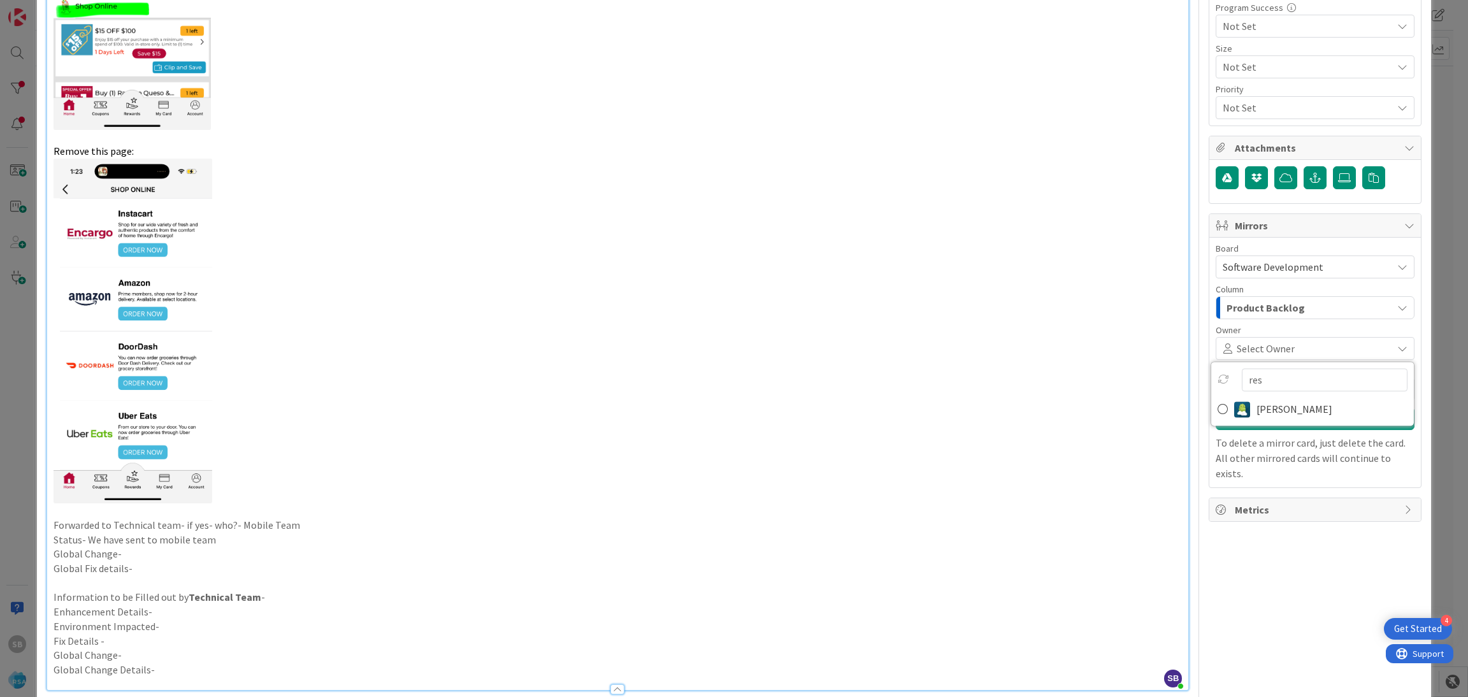 This screenshot has width=1468, height=697. Describe the element at coordinates (1316, 89) in the screenshot. I see `div: Priority` at that location.